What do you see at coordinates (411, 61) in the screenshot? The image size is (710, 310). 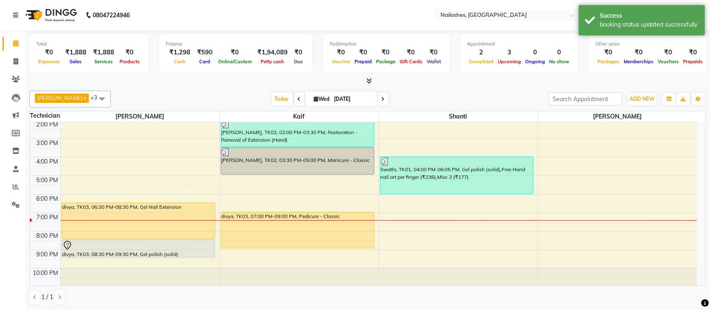 I see `span: Gift Cards` at bounding box center [411, 61].